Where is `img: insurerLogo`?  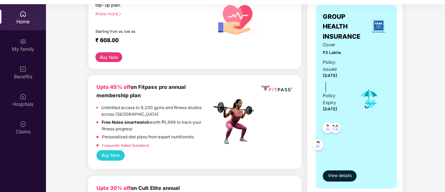 img: insurerLogo is located at coordinates (379, 26).